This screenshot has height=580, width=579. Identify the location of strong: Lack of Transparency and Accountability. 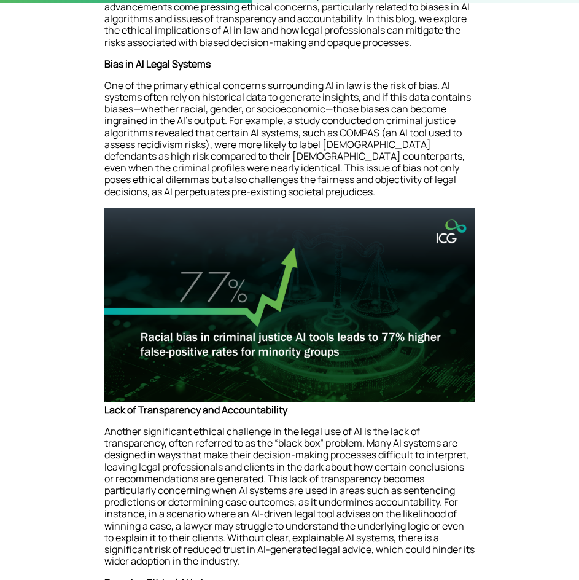
(196, 410).